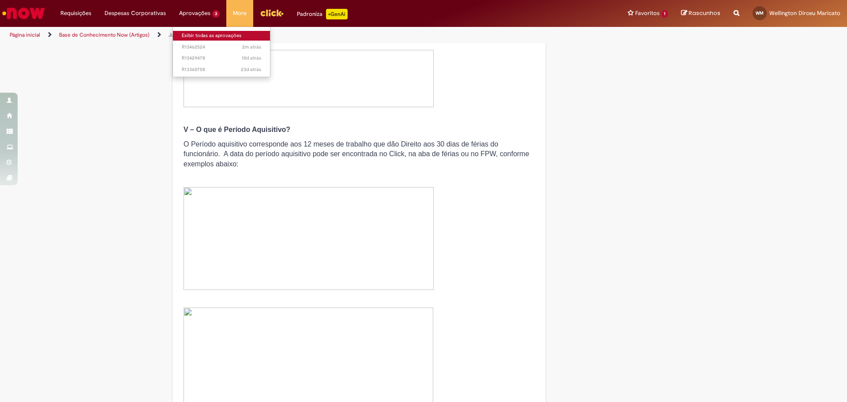  What do you see at coordinates (25, 35) in the screenshot?
I see `a: Página inicial` at bounding box center [25, 35].